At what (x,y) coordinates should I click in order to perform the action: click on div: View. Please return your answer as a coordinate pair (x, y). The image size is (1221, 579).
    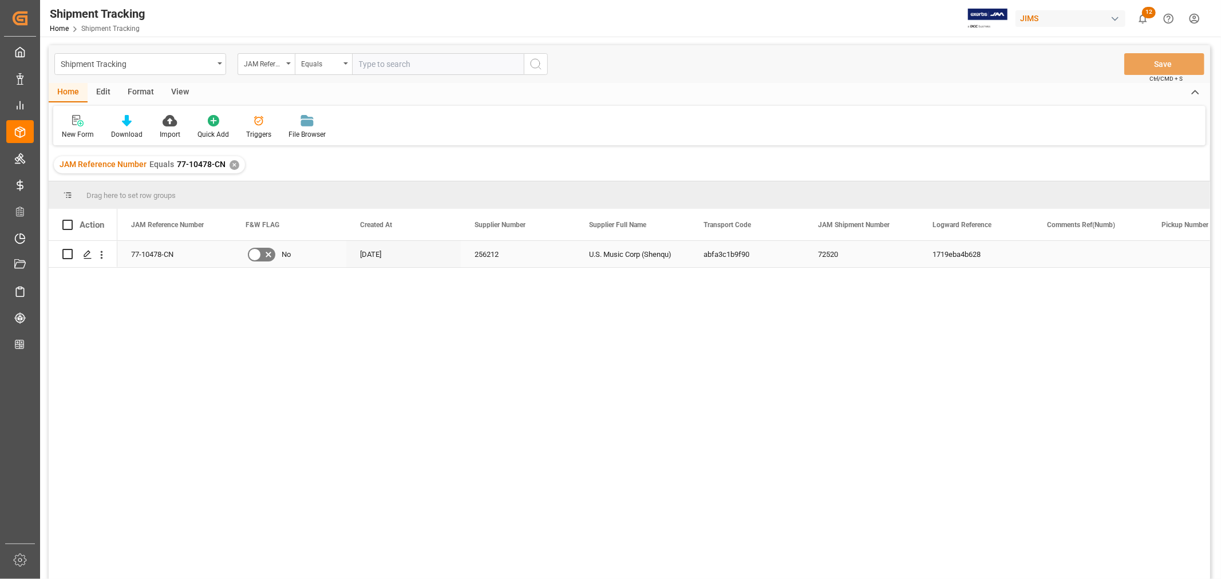
    Looking at the image, I should click on (180, 93).